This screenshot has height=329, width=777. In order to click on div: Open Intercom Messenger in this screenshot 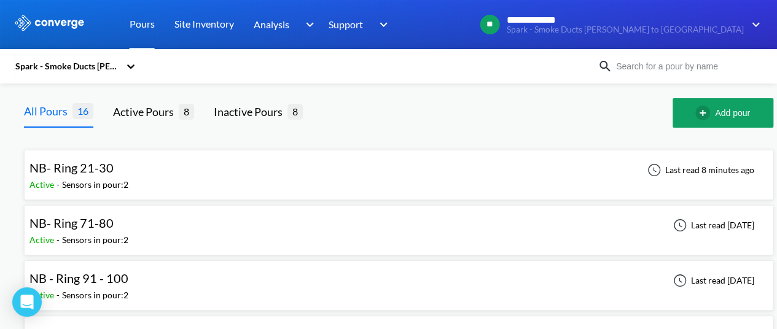, I will do `click(27, 302)`.